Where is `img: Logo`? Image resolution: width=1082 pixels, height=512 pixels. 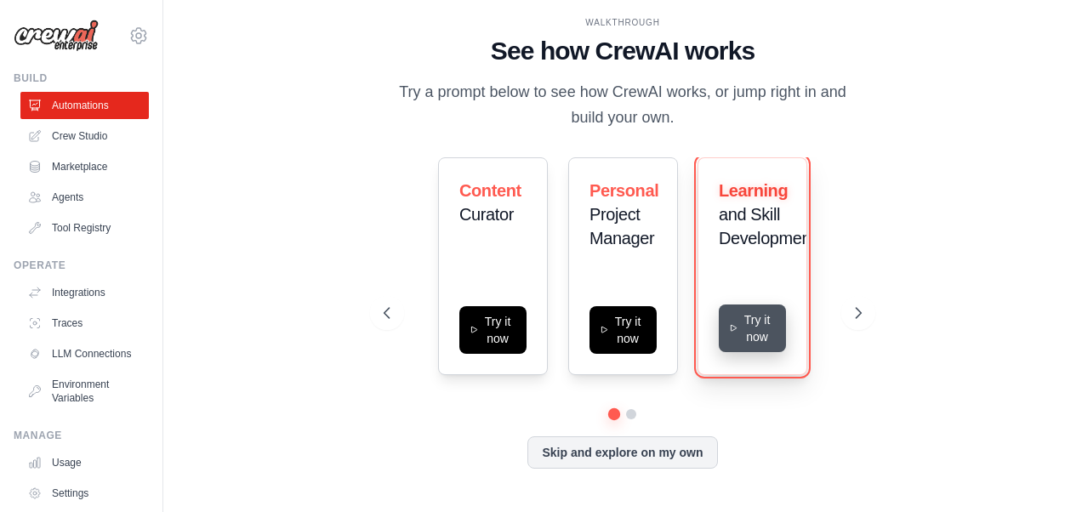
img: Logo is located at coordinates (56, 36).